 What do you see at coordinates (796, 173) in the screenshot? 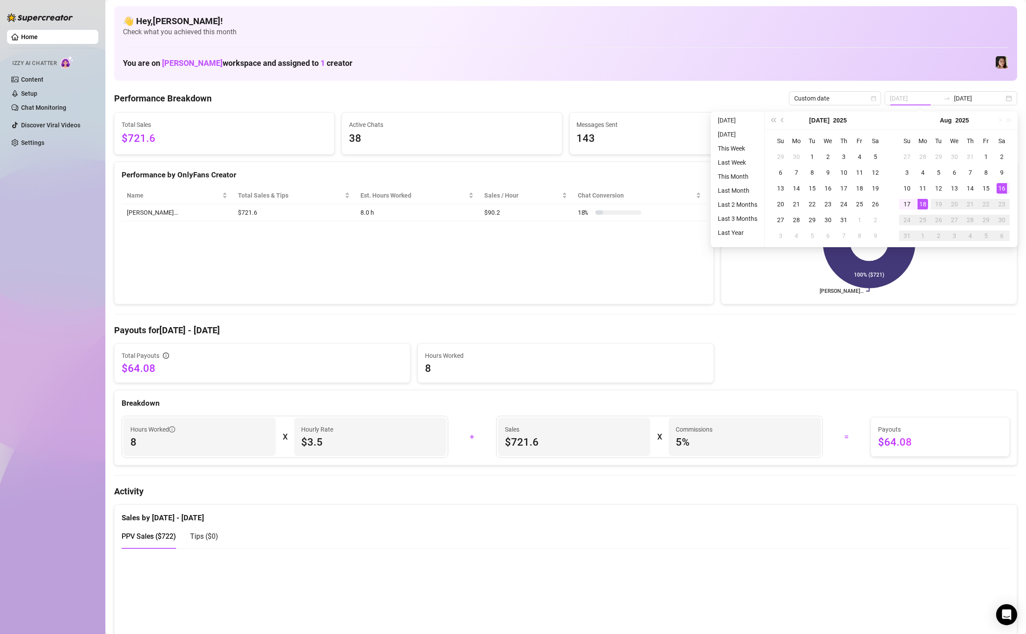
I see `div: 7` at bounding box center [796, 173].